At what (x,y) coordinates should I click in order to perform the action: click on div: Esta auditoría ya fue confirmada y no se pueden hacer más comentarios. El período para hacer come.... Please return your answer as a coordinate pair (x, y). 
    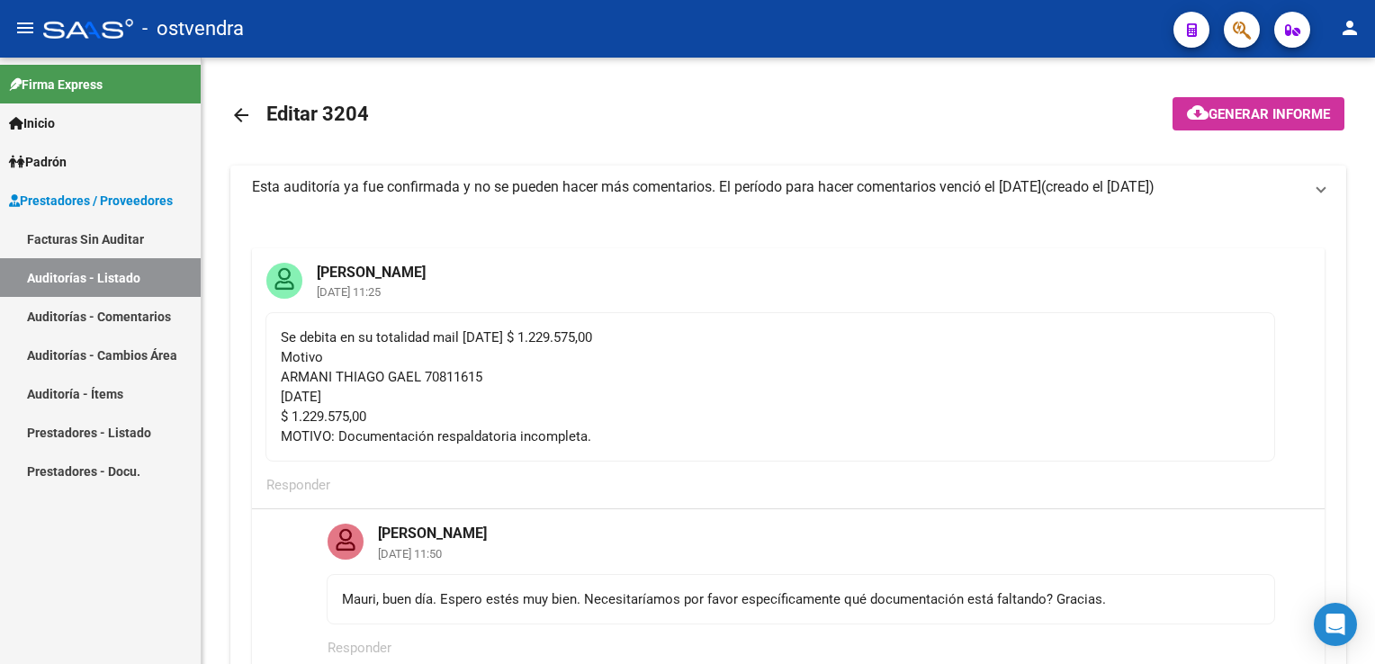
    Looking at the image, I should click on (646, 187).